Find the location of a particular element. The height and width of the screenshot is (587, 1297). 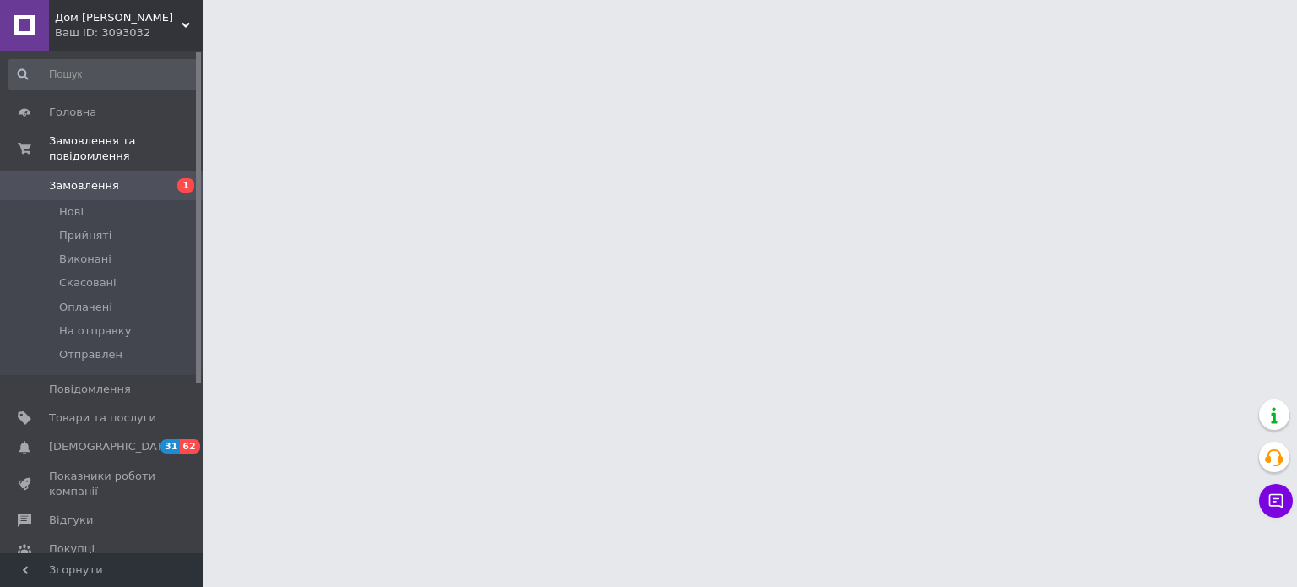

span: Відгуки is located at coordinates (71, 520).